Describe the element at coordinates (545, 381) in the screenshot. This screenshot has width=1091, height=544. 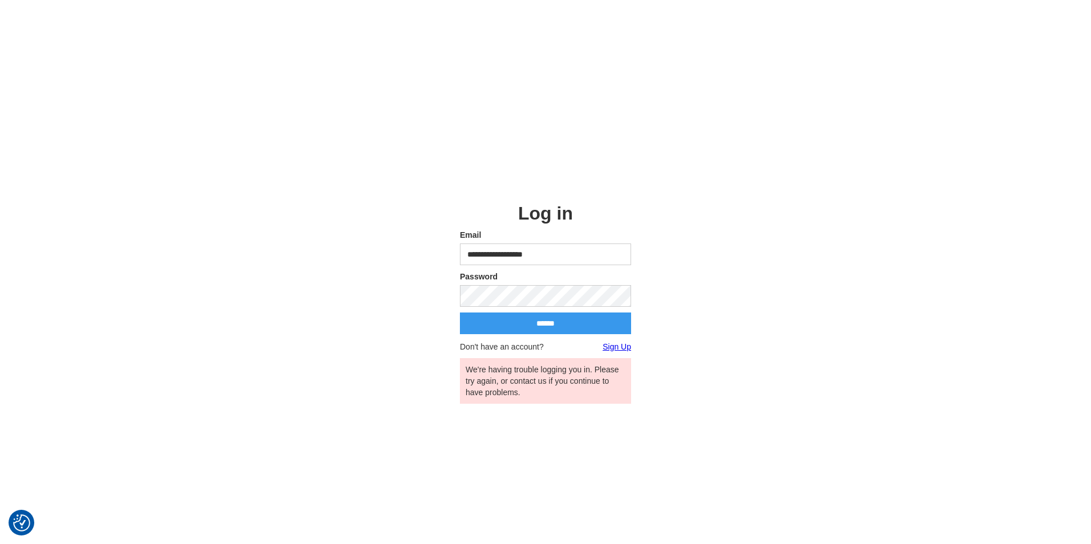
I see `div: We're having trouble logging you in. Please try again, or contact us if you continue to have prob...` at that location.